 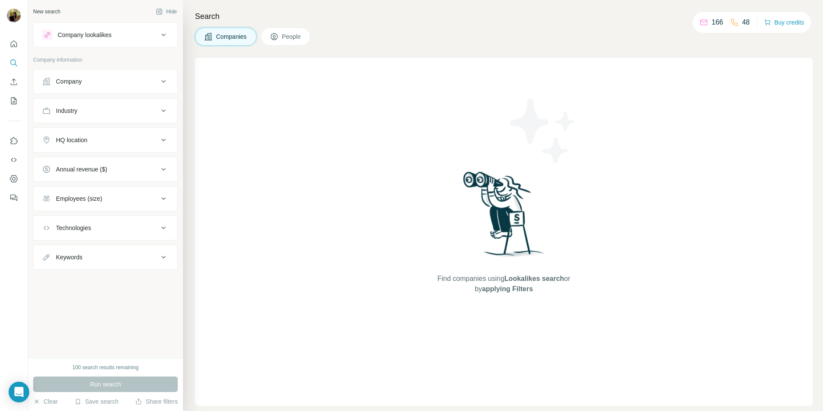 What do you see at coordinates (232, 37) in the screenshot?
I see `span: Companies` at bounding box center [232, 37].